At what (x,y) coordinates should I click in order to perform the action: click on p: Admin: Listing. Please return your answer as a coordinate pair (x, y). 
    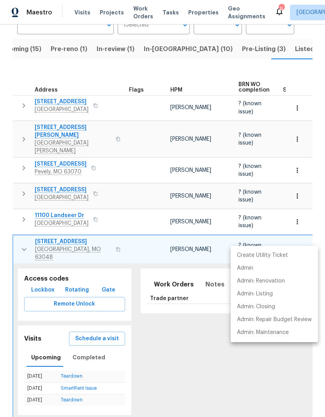
    Looking at the image, I should click on (255, 294).